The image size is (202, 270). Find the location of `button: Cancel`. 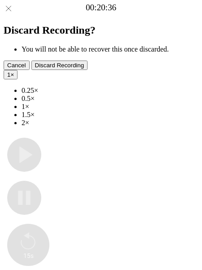

button: Cancel is located at coordinates (17, 65).